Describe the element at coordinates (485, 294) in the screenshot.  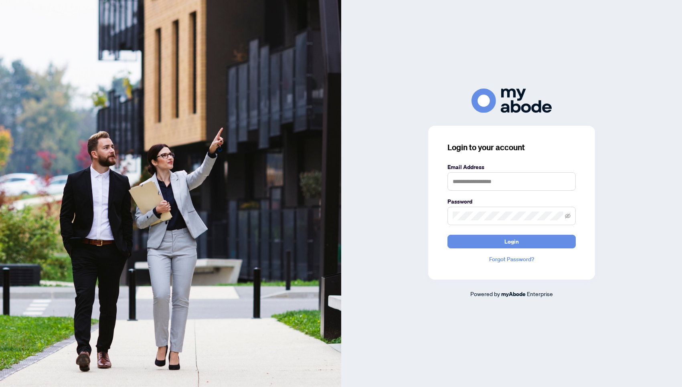
I see `span: Powered by` at that location.